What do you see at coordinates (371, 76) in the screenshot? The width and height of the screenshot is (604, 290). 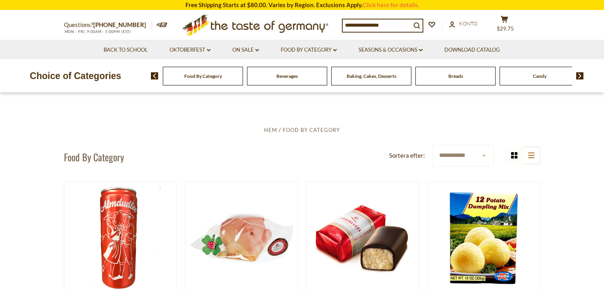 I see `a: Baking, Cakes, Desserts` at bounding box center [371, 76].